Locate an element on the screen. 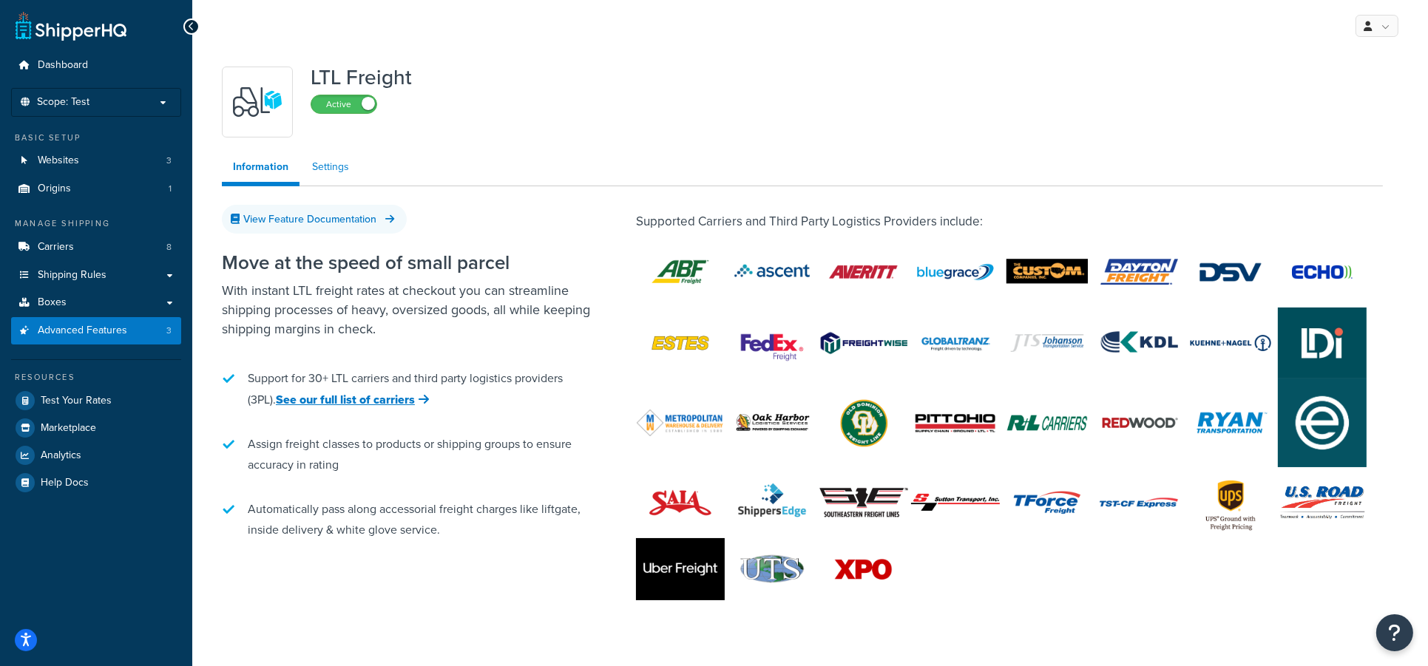 This screenshot has width=1428, height=666. img: Redwood Logistics is located at coordinates (1139, 423).